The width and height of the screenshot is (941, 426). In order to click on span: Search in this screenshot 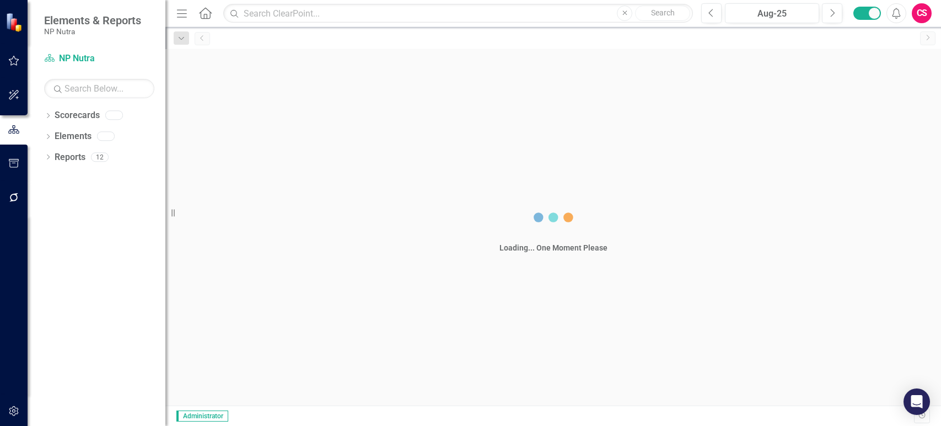, I will do `click(663, 13)`.